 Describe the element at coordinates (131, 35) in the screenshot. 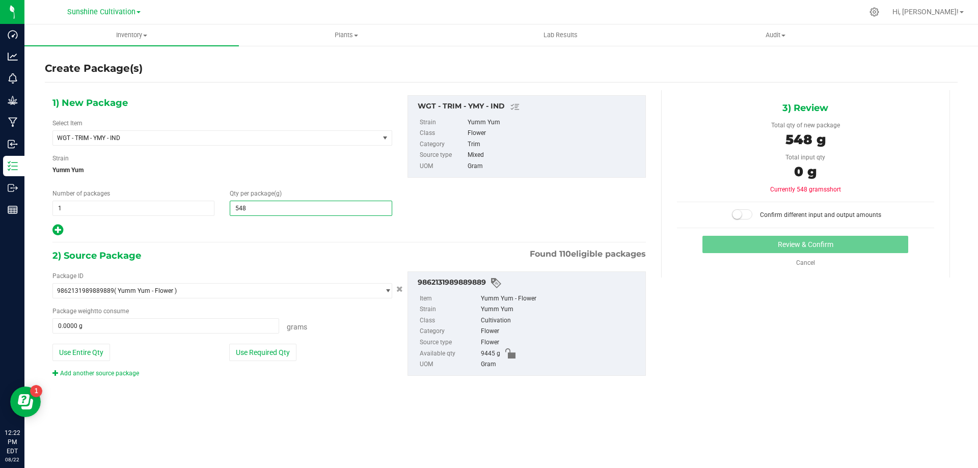

I see `a: Inventory` at that location.